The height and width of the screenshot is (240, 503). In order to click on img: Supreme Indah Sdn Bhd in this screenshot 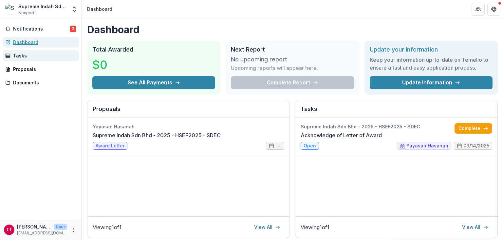, I will do `click(10, 9)`.